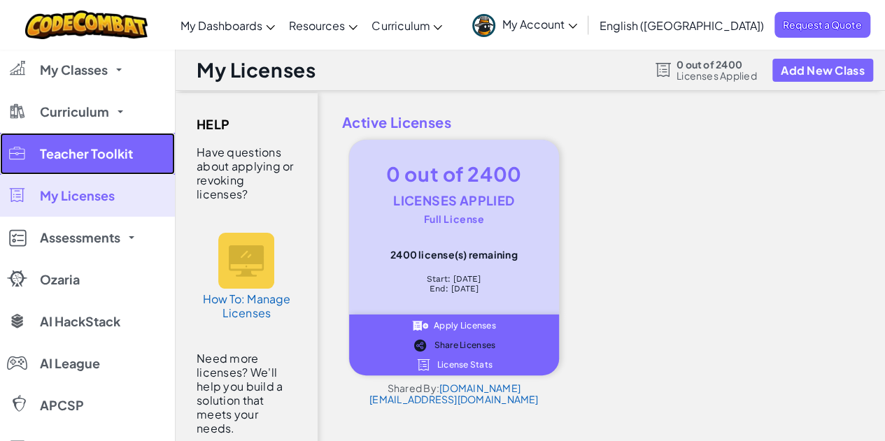  What do you see at coordinates (213, 125) in the screenshot?
I see `span: Help` at bounding box center [213, 125].